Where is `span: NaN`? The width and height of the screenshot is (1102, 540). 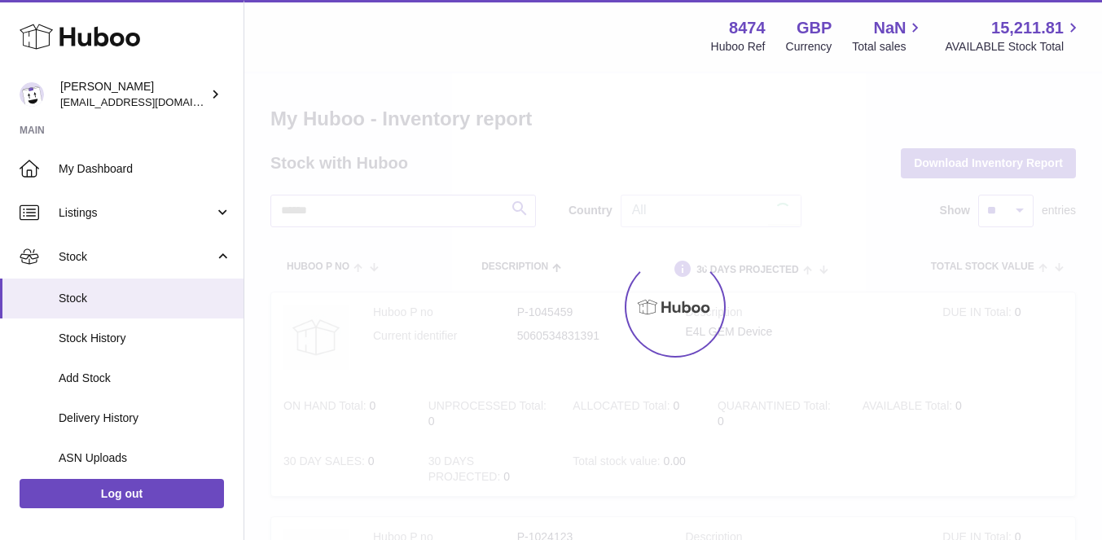 span: NaN is located at coordinates (890, 28).